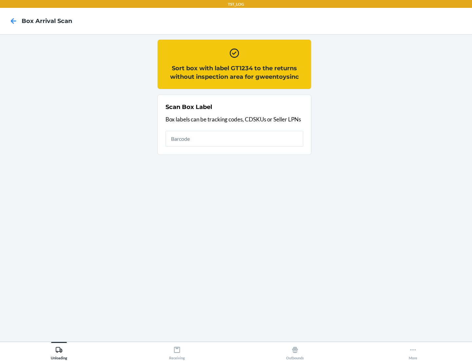 The height and width of the screenshot is (361, 472). Describe the element at coordinates (295, 351) in the screenshot. I see `div: Outbounds` at that location.